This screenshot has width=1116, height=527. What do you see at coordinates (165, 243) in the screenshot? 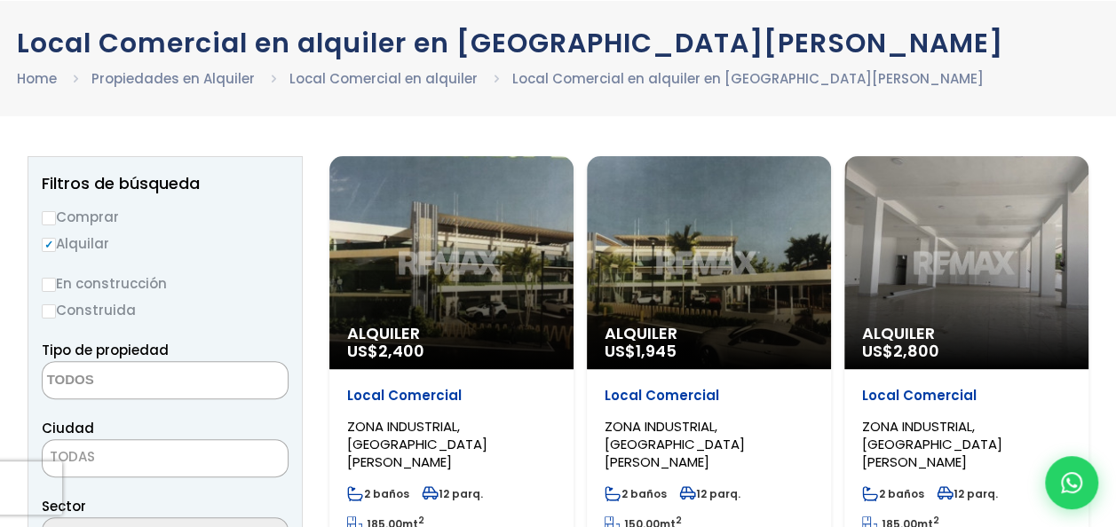
I see `label: Alquilar` at bounding box center [165, 243].